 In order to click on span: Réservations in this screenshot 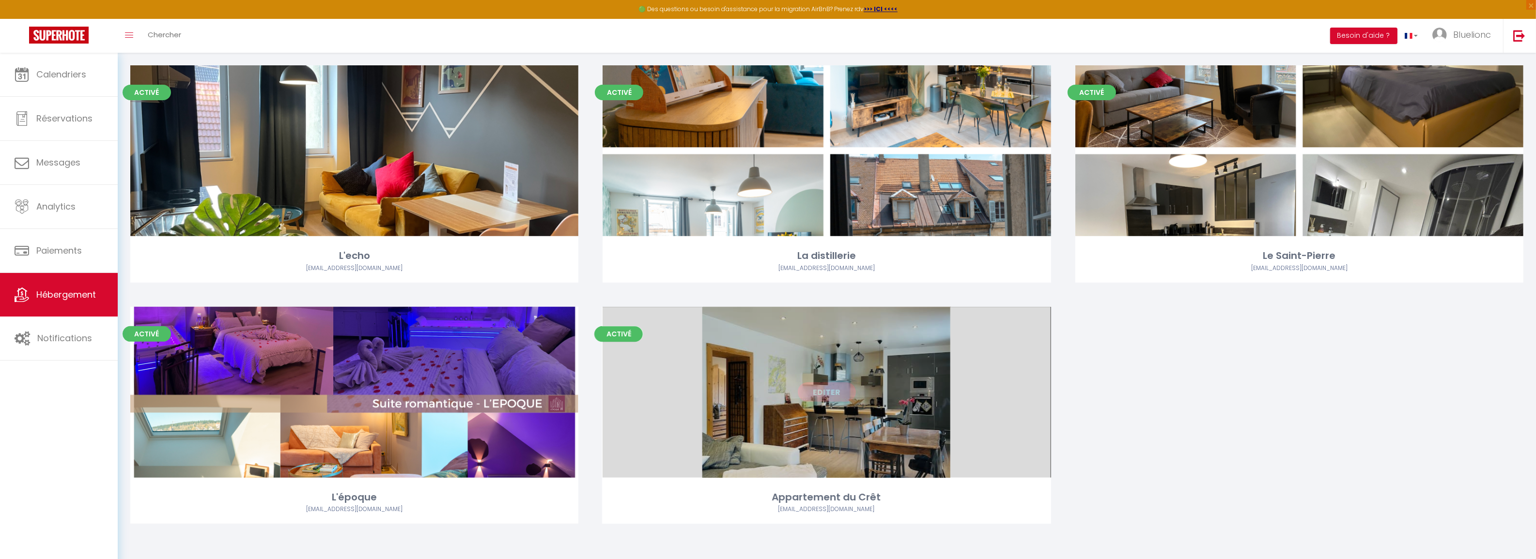, I will do `click(64, 118)`.